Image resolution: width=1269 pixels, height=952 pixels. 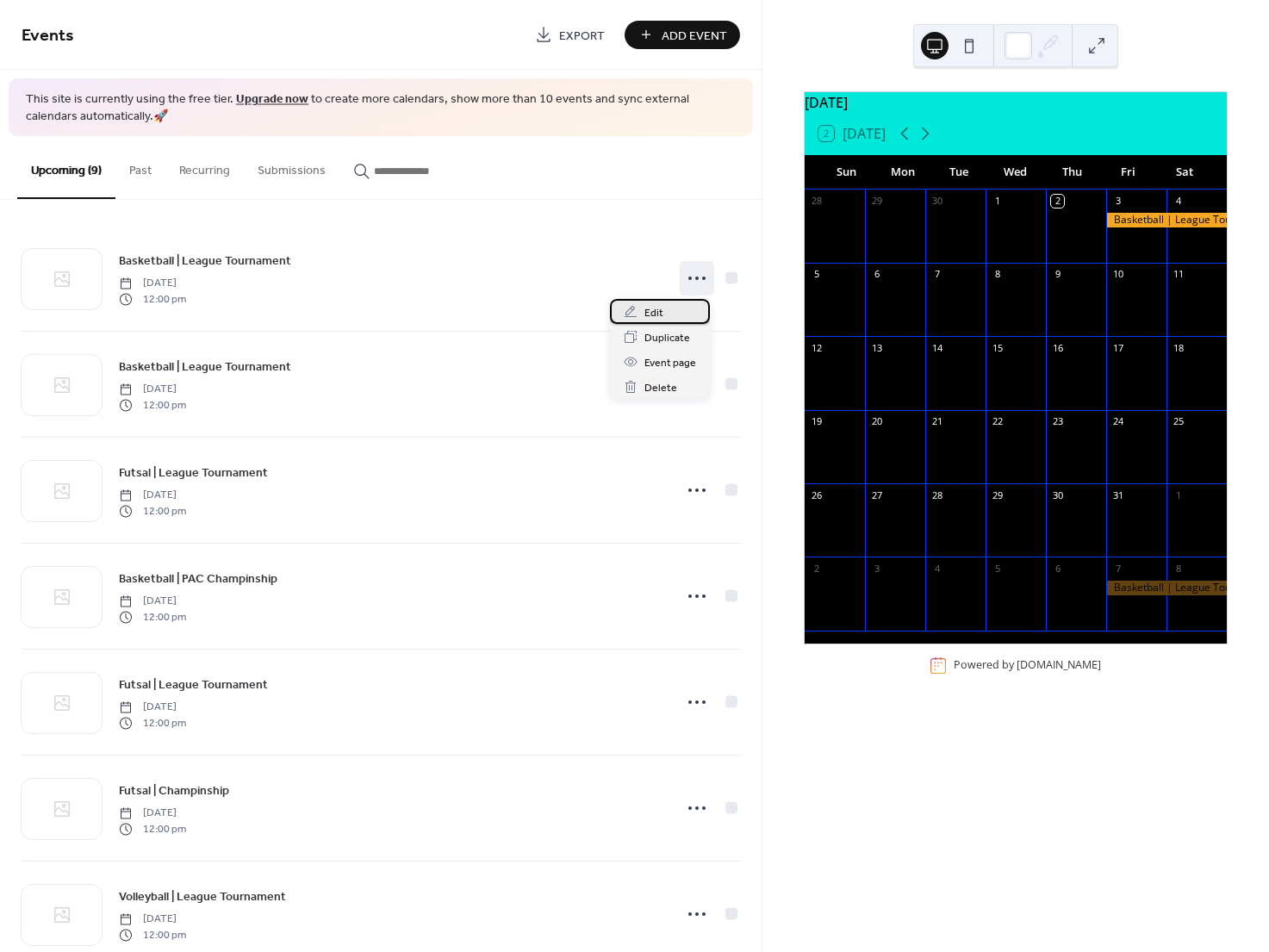 What do you see at coordinates (876, 495) in the screenshot?
I see `div: 27` at bounding box center [876, 495].